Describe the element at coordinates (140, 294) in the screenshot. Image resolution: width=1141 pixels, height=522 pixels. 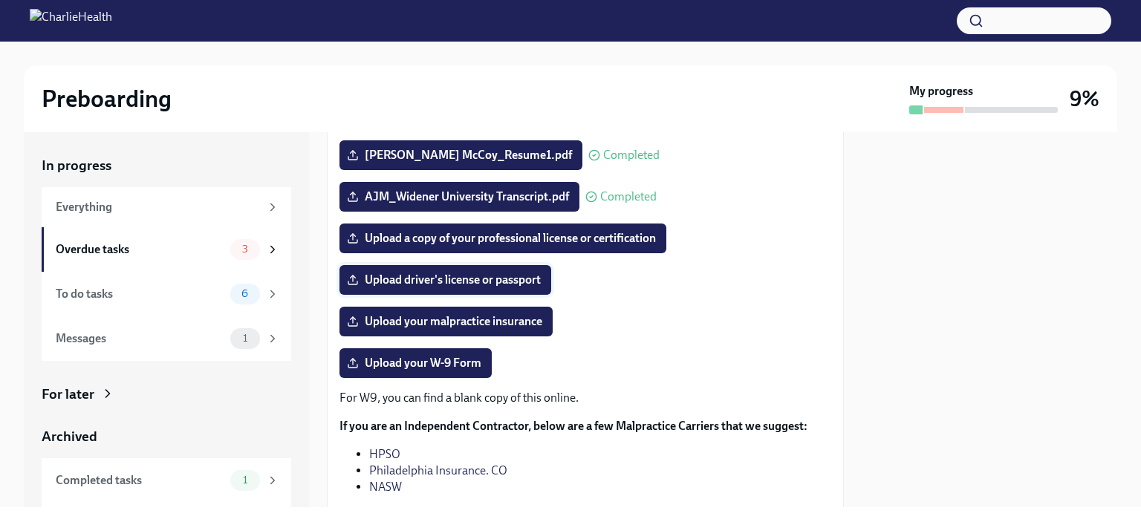
I see `div: To do tasks` at that location.